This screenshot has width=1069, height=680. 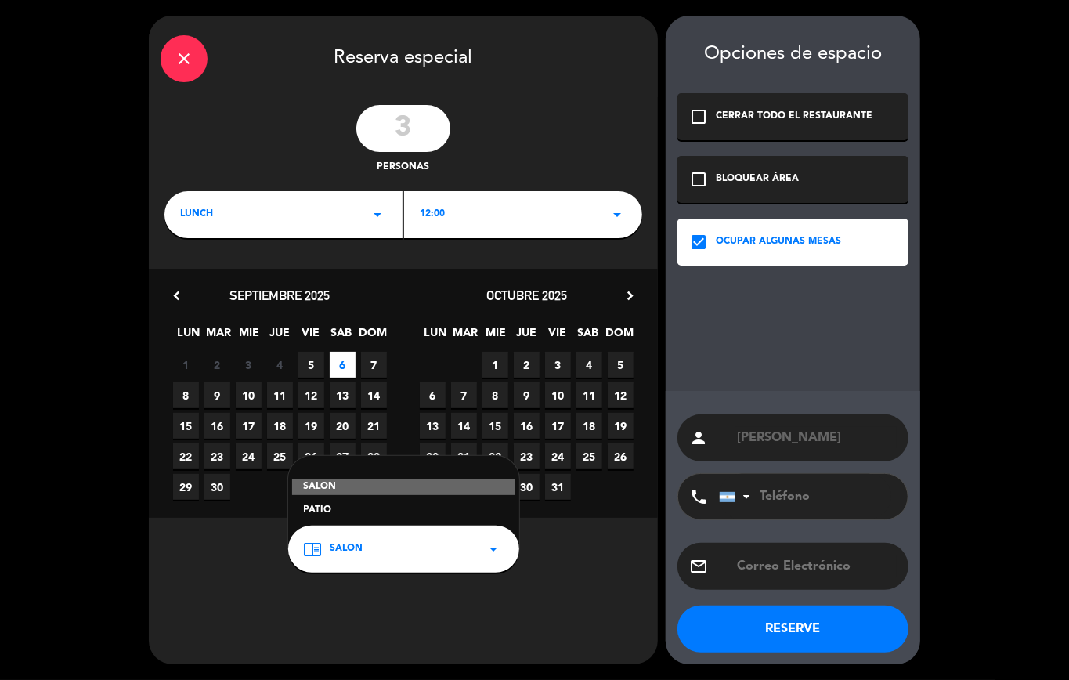 I want to click on span: 12:00, so click(x=432, y=215).